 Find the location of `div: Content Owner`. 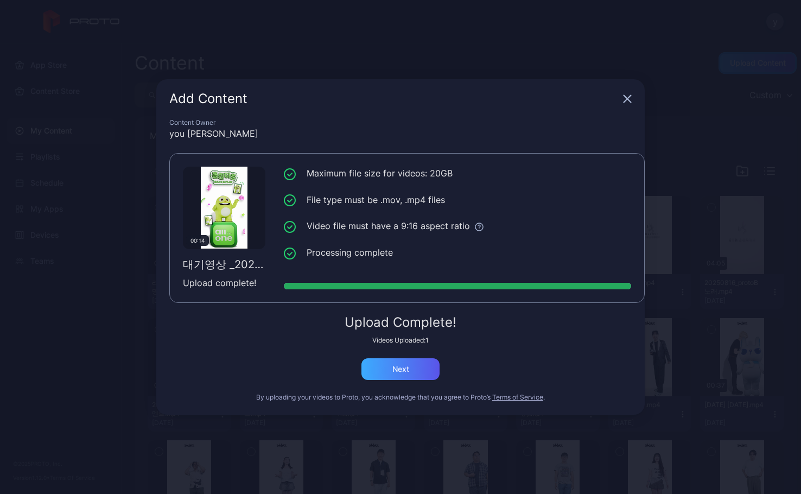

div: Content Owner is located at coordinates (401, 123).